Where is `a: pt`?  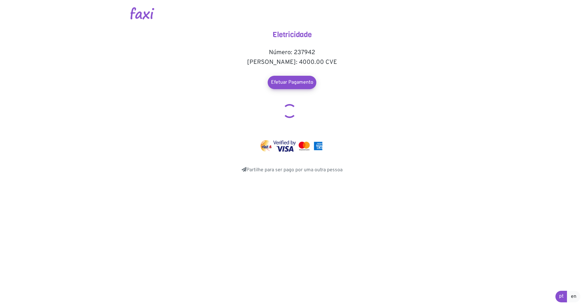 a: pt is located at coordinates (561, 296).